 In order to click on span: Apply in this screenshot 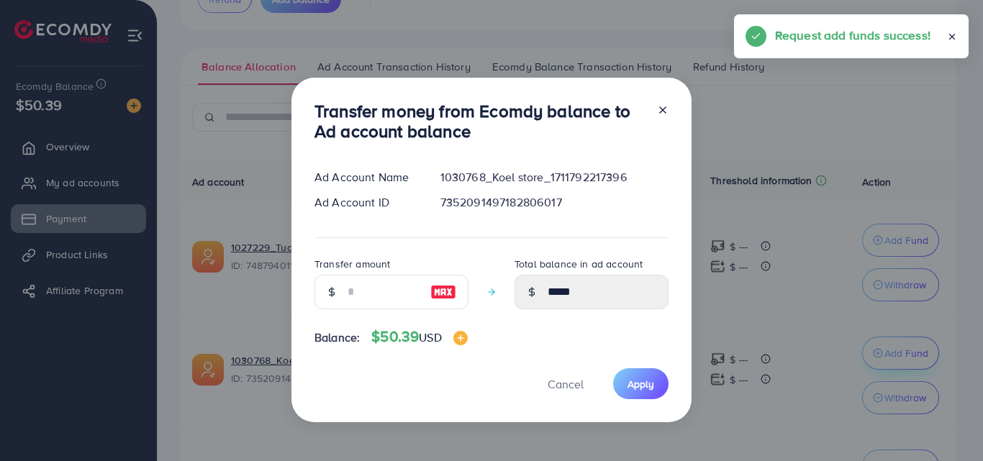, I will do `click(641, 384)`.